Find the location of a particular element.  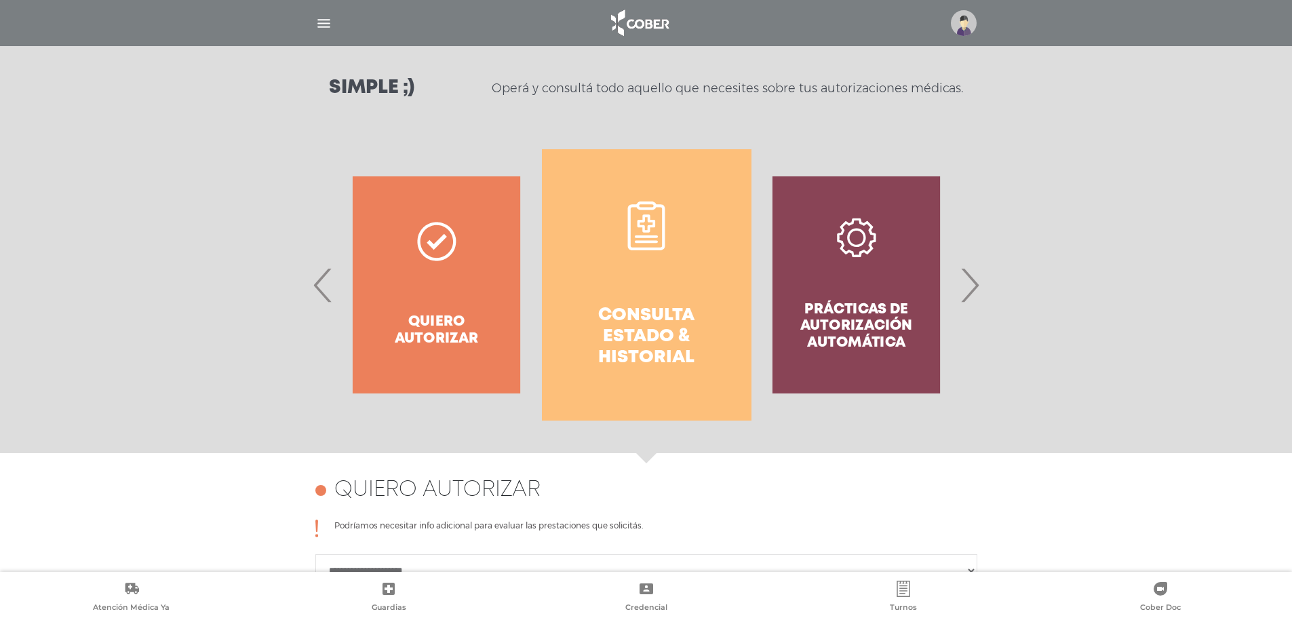

span: Turnos is located at coordinates (903, 608).